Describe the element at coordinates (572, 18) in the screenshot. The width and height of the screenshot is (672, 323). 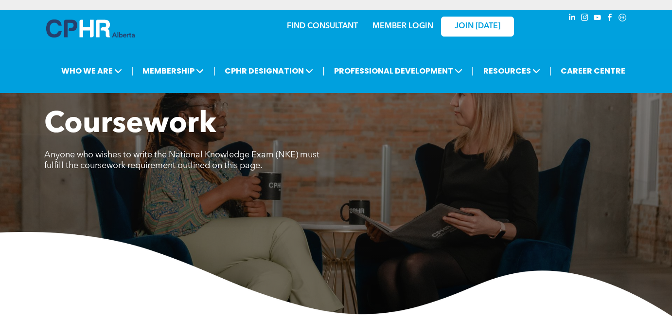
I see `a: linkedin` at that location.